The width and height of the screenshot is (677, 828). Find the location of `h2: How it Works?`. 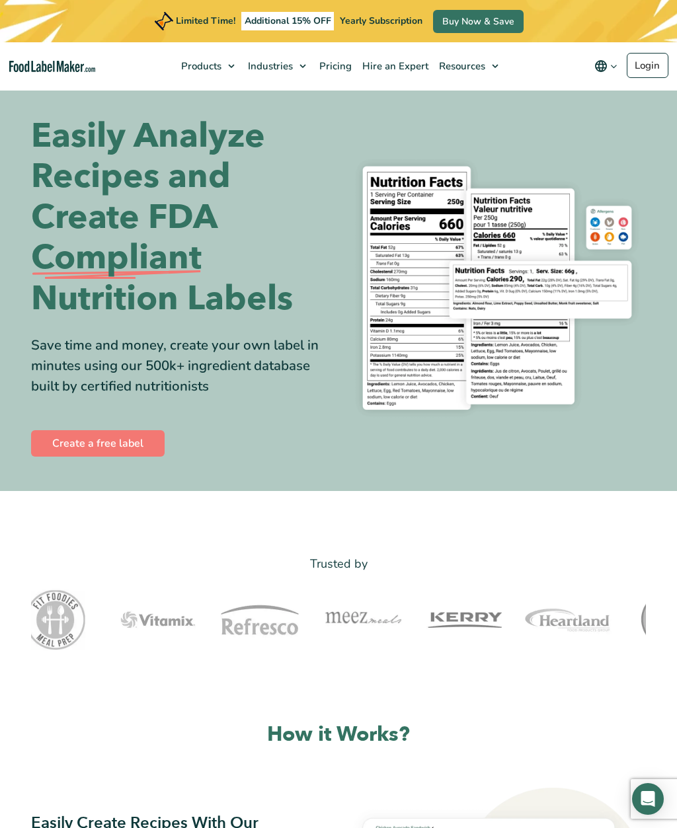

h2: How it Works? is located at coordinates (338, 735).